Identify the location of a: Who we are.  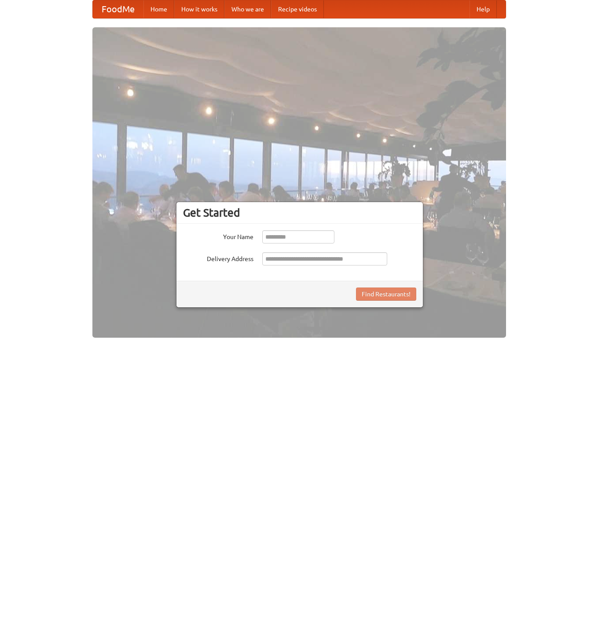
(248, 9).